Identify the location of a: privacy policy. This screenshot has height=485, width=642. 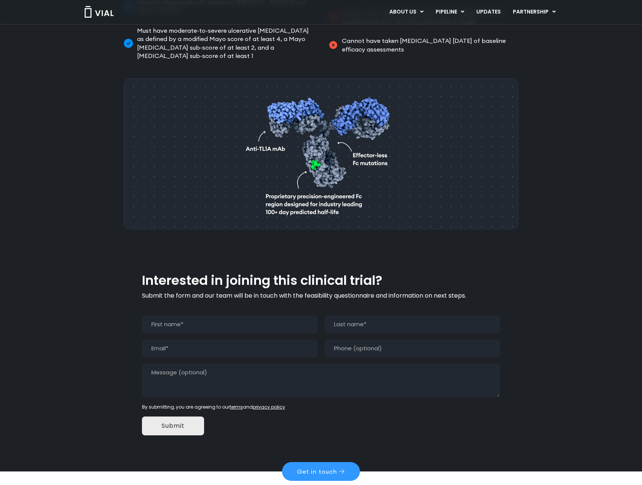
(269, 407).